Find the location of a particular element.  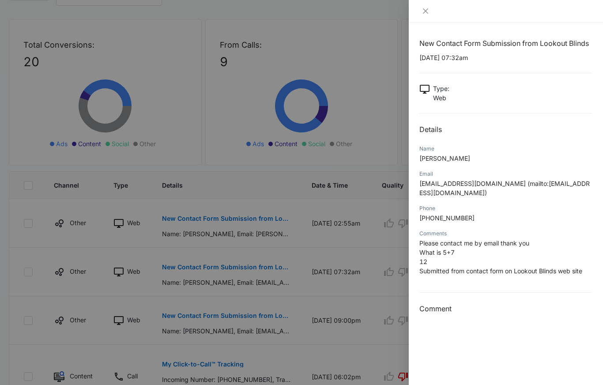

h1: New Contact Form Submission from Lookout Blinds is located at coordinates (505, 43).